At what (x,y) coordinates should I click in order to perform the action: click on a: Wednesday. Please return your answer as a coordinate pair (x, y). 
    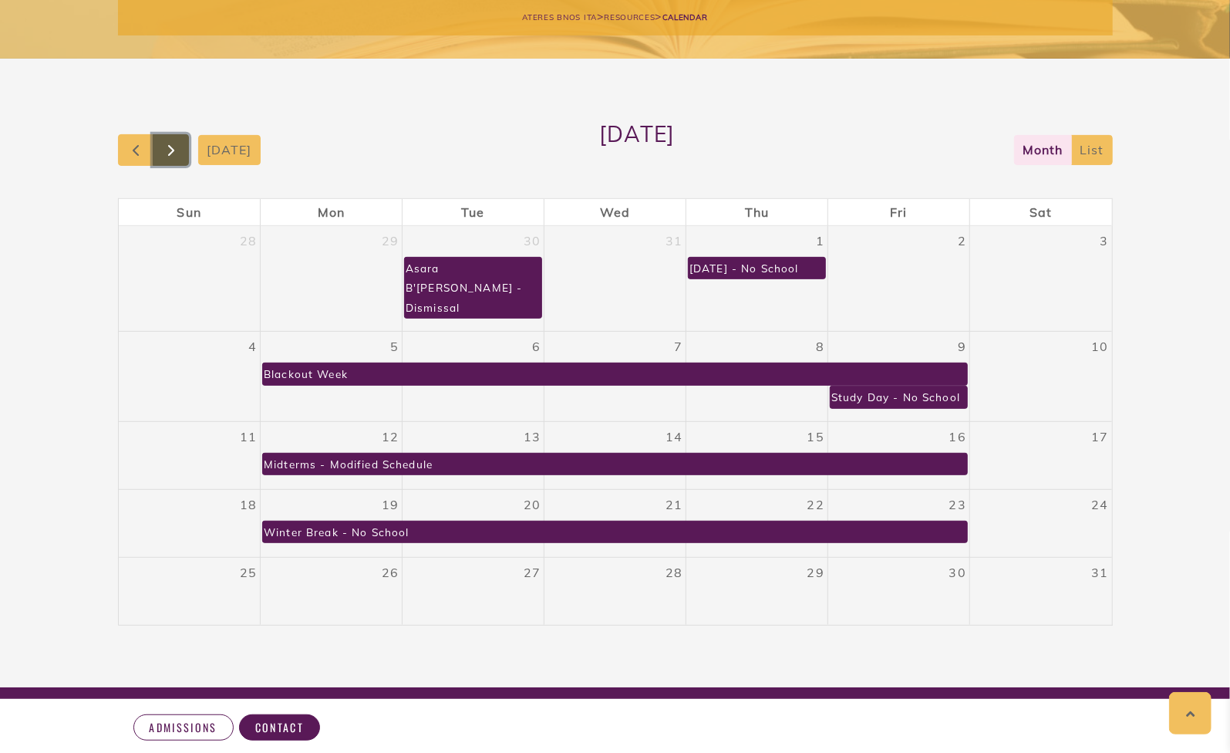
    Looking at the image, I should click on (615, 212).